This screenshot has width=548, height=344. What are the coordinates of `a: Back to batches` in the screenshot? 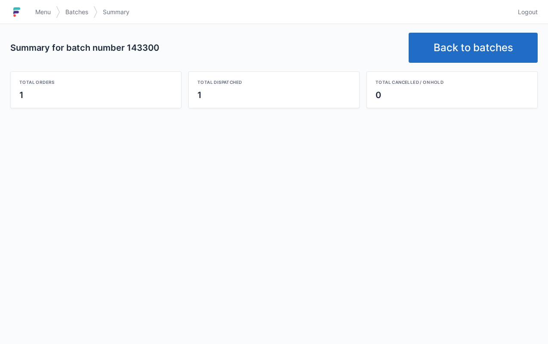 It's located at (473, 48).